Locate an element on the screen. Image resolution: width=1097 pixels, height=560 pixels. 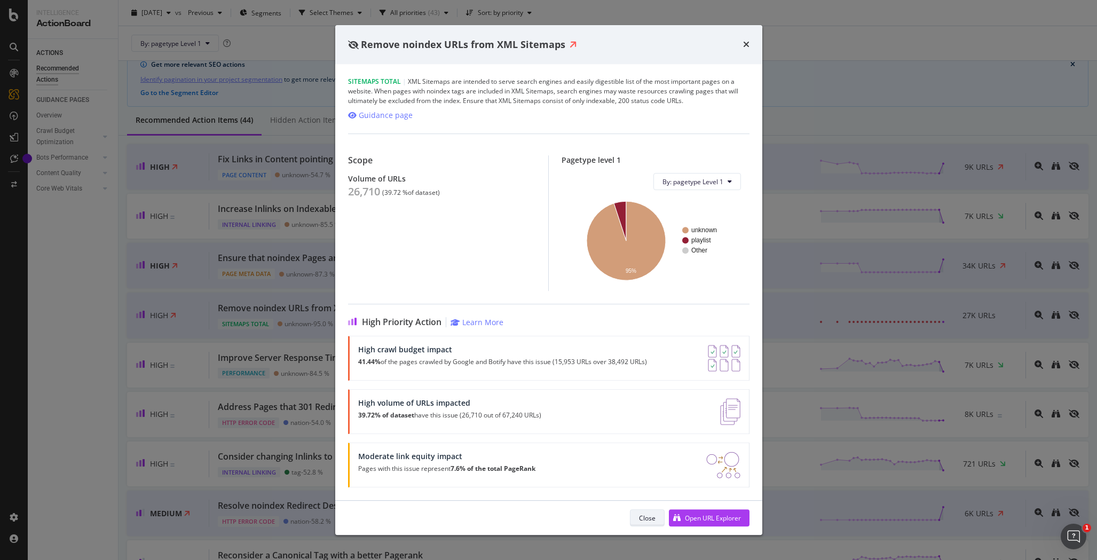
svg: A chart. is located at coordinates (656, 240).